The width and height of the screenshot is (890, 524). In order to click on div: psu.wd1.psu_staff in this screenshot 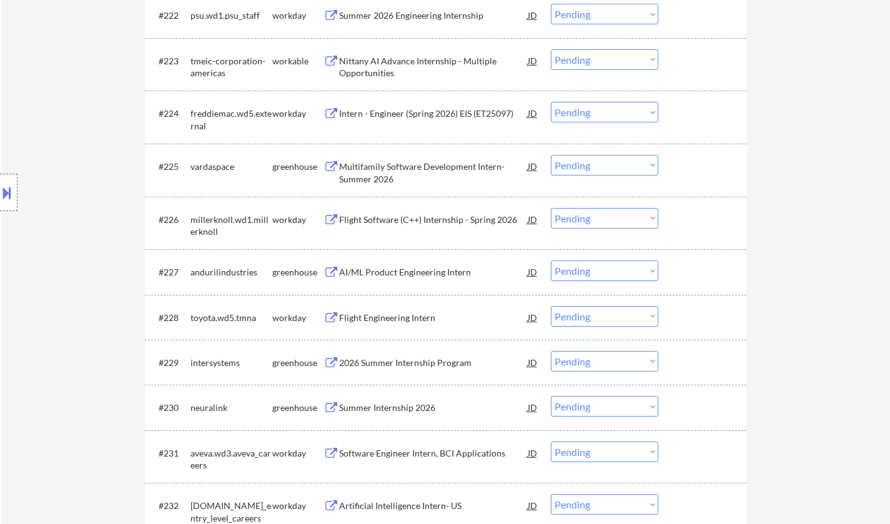, I will do `click(231, 16)`.